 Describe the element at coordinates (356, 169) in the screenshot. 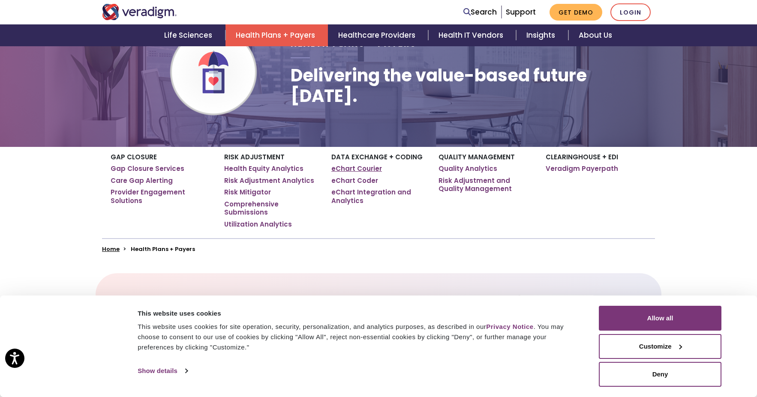

I see `a: eChart Courier` at that location.